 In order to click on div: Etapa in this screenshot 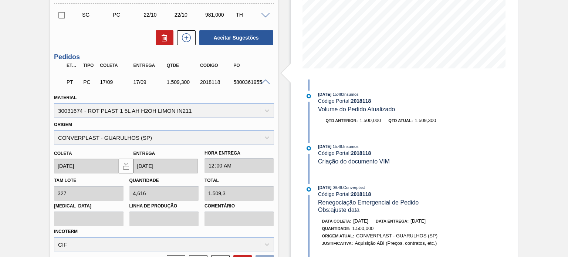, I will do `click(73, 66)`.